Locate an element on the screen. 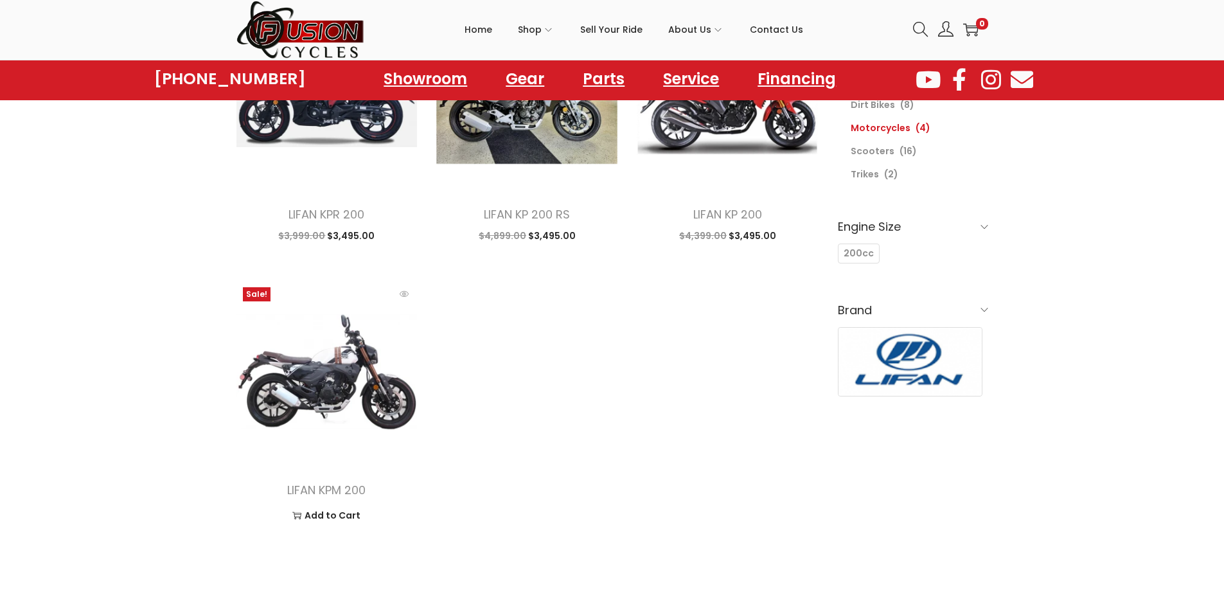 The image size is (1224, 615). img: Lifan is located at coordinates (911, 362).